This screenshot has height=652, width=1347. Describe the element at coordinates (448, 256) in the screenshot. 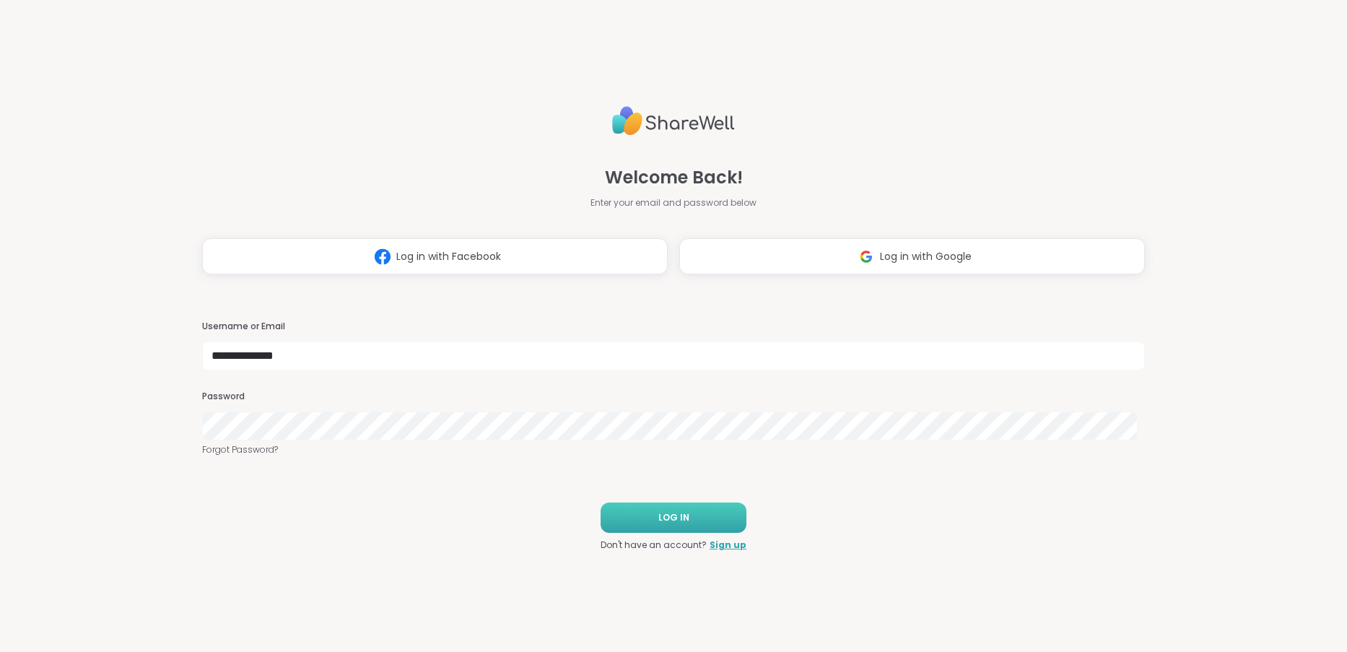

I see `span: Log in with Facebook` at that location.